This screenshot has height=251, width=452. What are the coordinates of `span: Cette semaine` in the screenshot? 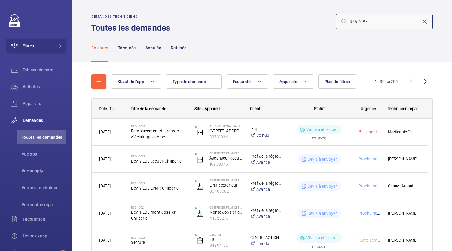 It's located at (372, 240).